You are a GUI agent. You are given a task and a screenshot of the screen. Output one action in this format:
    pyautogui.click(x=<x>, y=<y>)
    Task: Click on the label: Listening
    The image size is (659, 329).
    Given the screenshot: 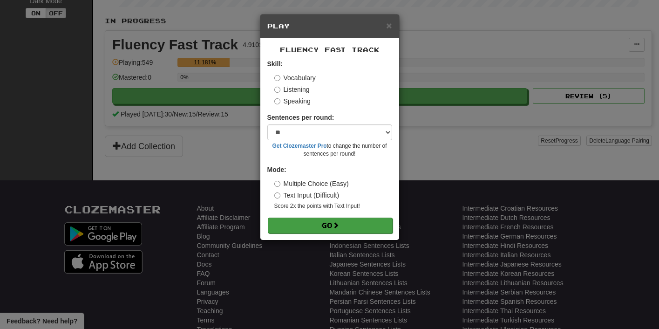 What is the action you would take?
    pyautogui.click(x=292, y=89)
    